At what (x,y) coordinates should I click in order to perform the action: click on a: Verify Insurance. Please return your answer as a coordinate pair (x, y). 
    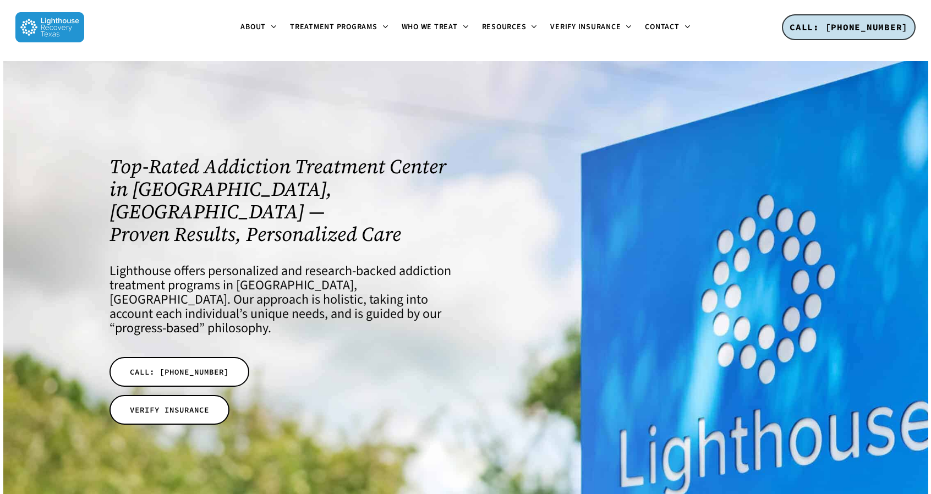
    Looking at the image, I should click on (591, 28).